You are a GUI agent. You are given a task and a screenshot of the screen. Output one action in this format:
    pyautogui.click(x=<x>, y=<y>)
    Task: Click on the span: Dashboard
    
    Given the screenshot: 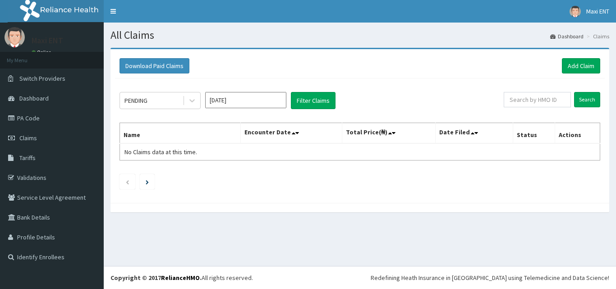 What is the action you would take?
    pyautogui.click(x=34, y=98)
    